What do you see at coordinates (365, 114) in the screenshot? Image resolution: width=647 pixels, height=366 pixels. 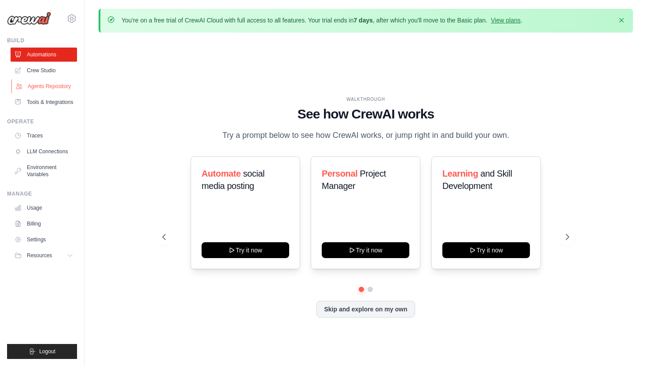 I see `h1: See how CrewAI works` at bounding box center [365, 114].